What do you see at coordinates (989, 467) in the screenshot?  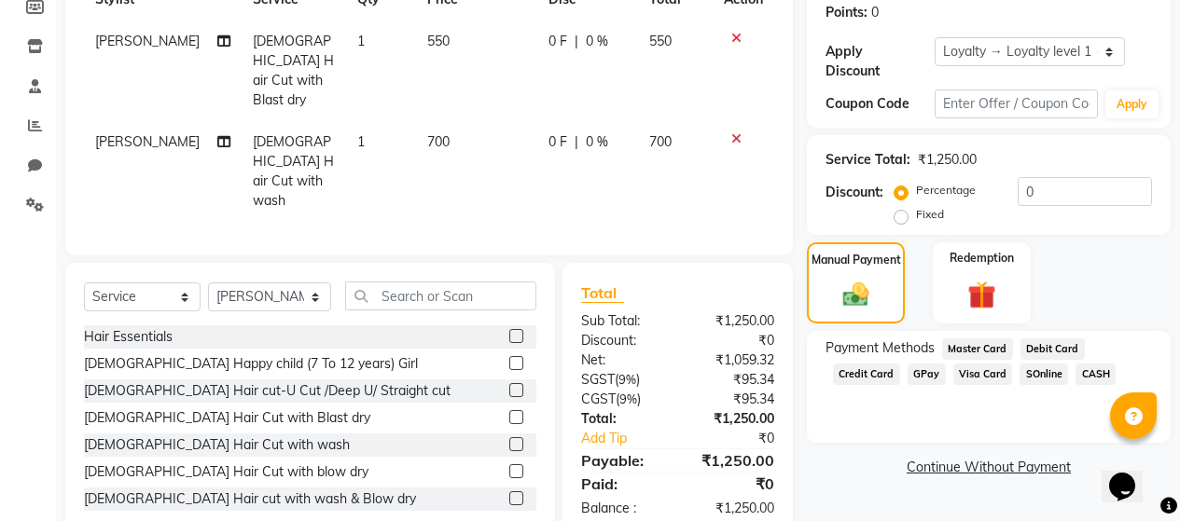 I see `a: Continue Without Payment` at bounding box center [989, 467].